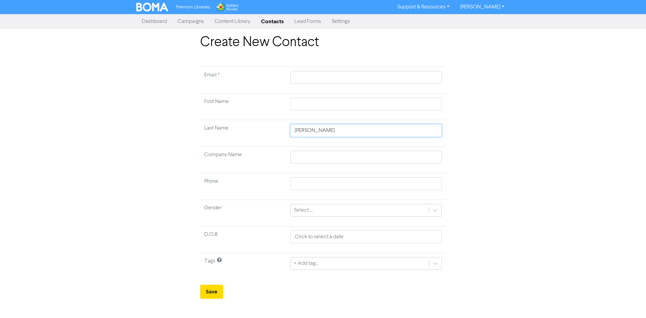 This screenshot has height=318, width=646. Describe the element at coordinates (243, 160) in the screenshot. I see `td: Company Name` at that location.